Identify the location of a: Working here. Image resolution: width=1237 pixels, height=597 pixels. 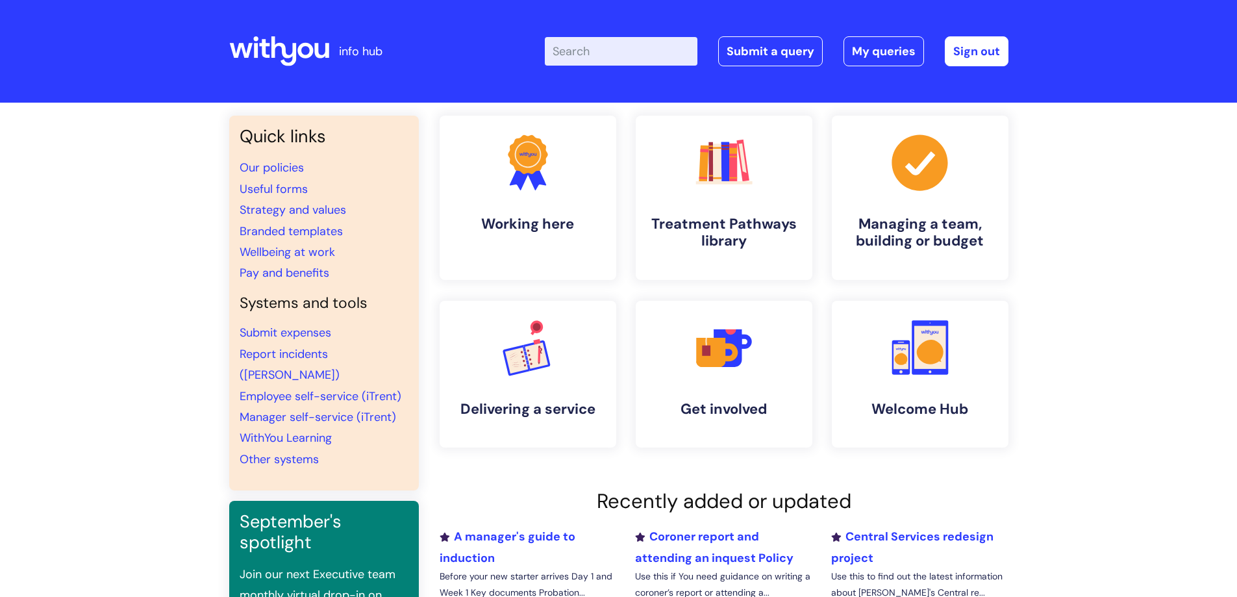
(528, 197).